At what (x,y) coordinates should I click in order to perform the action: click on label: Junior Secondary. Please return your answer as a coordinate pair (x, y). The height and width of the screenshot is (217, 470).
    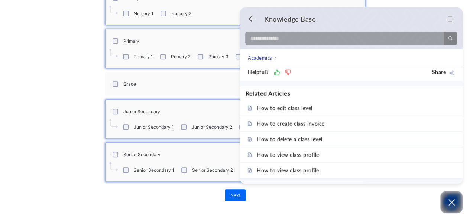
    Looking at the image, I should click on (142, 112).